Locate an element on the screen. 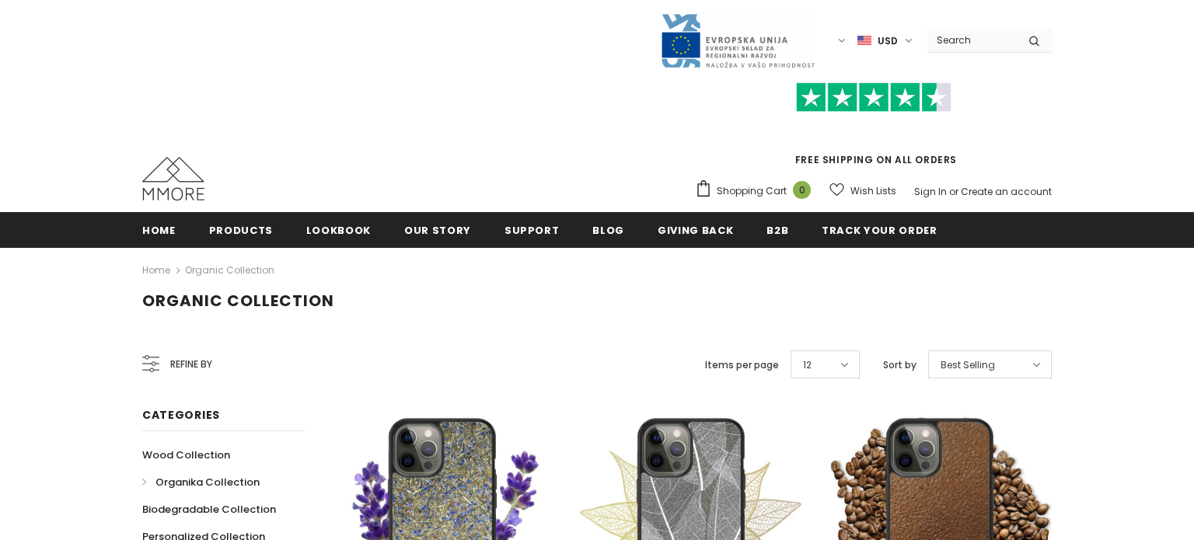 The image size is (1194, 540). img: Trust Pilot Stars is located at coordinates (874, 97).